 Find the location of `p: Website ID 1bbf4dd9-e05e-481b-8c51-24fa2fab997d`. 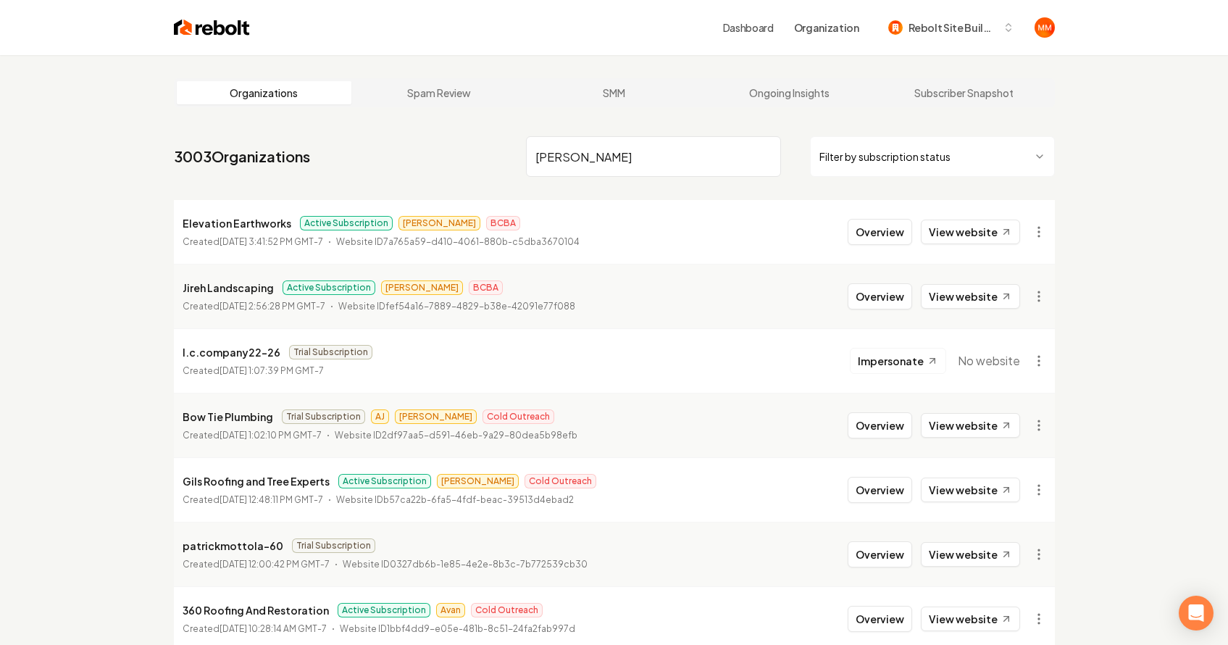

p: Website ID 1bbf4dd9-e05e-481b-8c51-24fa2fab997d is located at coordinates (457, 629).